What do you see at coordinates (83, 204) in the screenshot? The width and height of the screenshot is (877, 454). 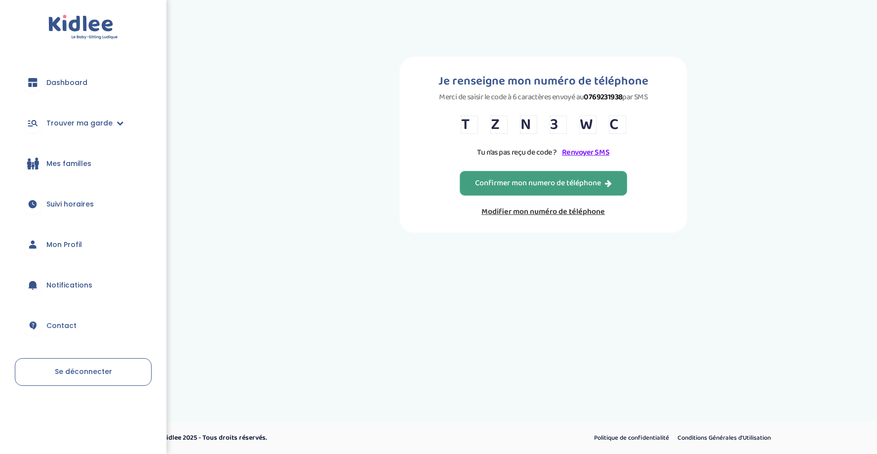 I see `a: Suivi horaires` at bounding box center [83, 204].